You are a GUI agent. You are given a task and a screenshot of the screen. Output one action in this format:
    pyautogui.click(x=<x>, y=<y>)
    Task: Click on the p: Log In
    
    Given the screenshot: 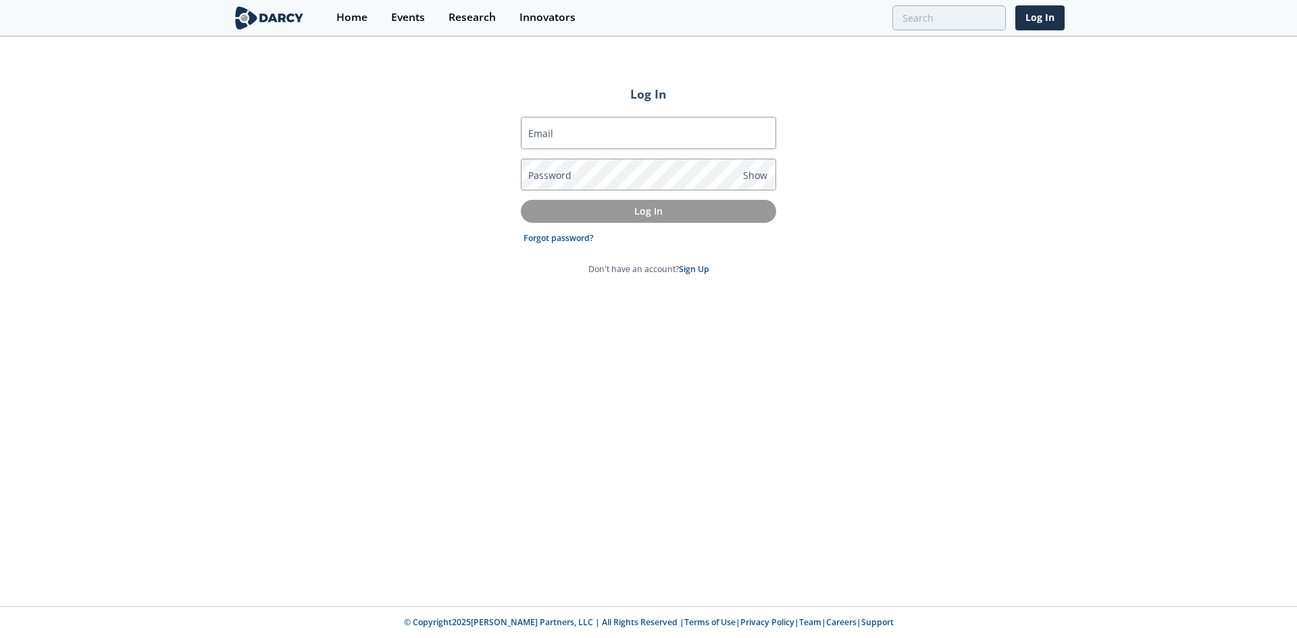 What is the action you would take?
    pyautogui.click(x=648, y=211)
    